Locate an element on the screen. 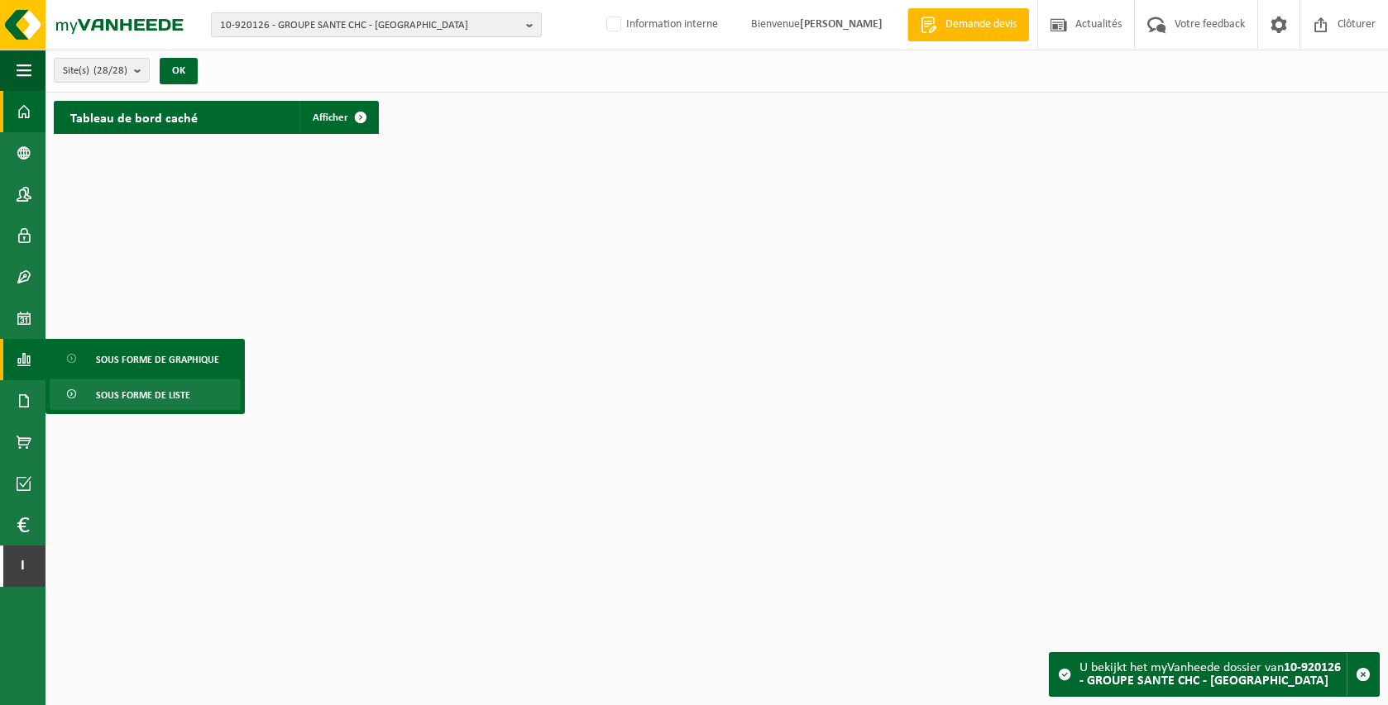 The height and width of the screenshot is (705, 1388). span: Demande devis is located at coordinates (981, 25).